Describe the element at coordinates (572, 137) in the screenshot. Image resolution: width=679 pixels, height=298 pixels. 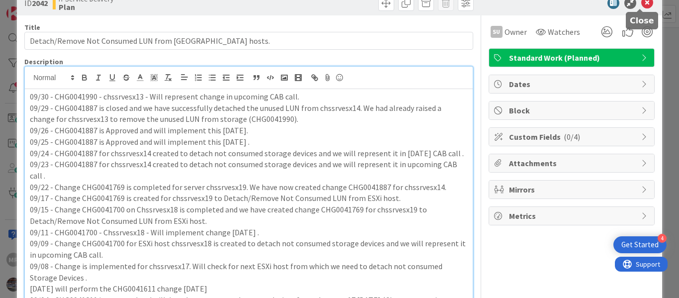
I see `span: Custom Fields` at that location.